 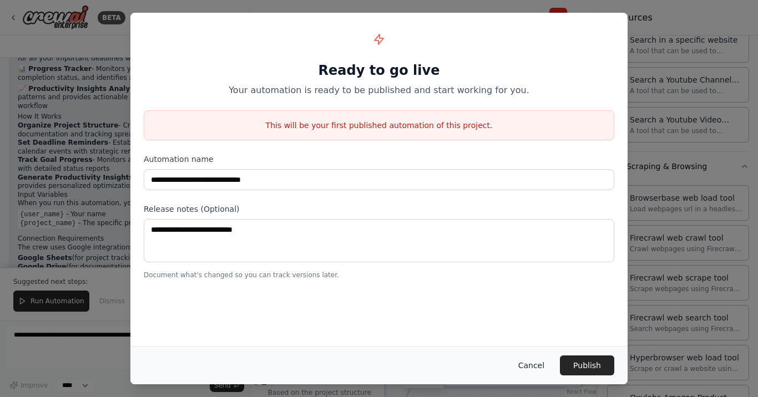 I want to click on p: This will be your first published automation of this project., so click(x=379, y=125).